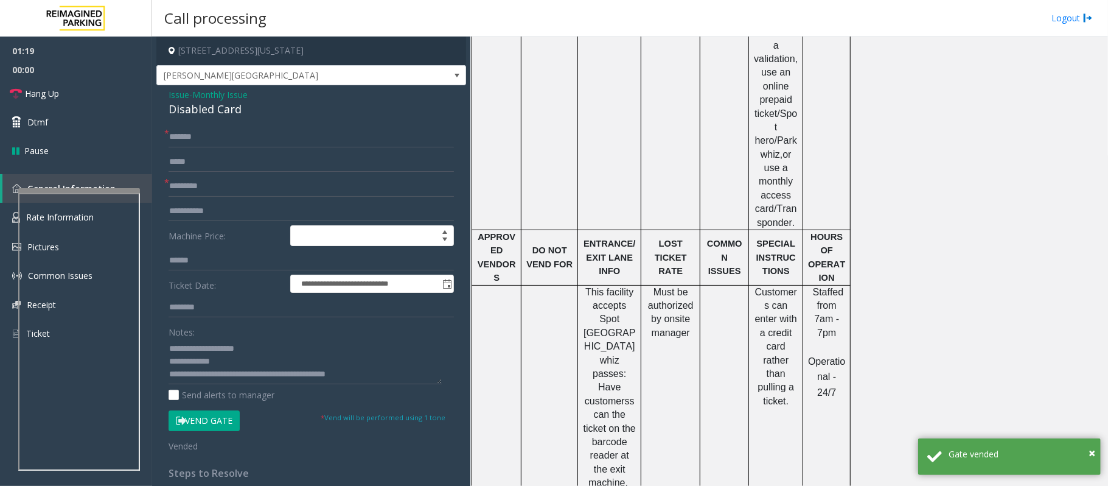  I want to click on span: Staffed from 7am - 7pm, so click(829, 312).